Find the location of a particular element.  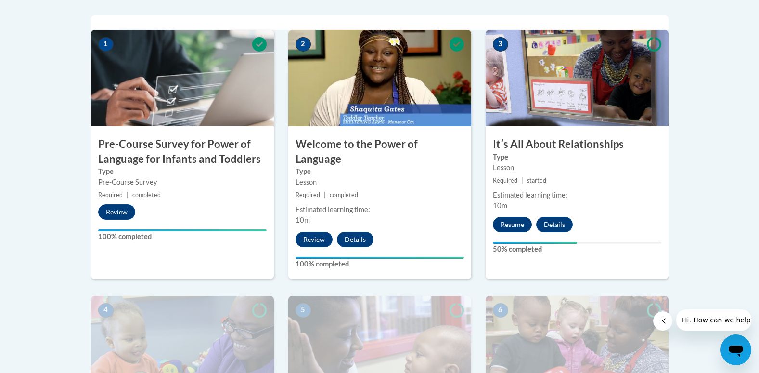

span: 3 is located at coordinates (501, 44).